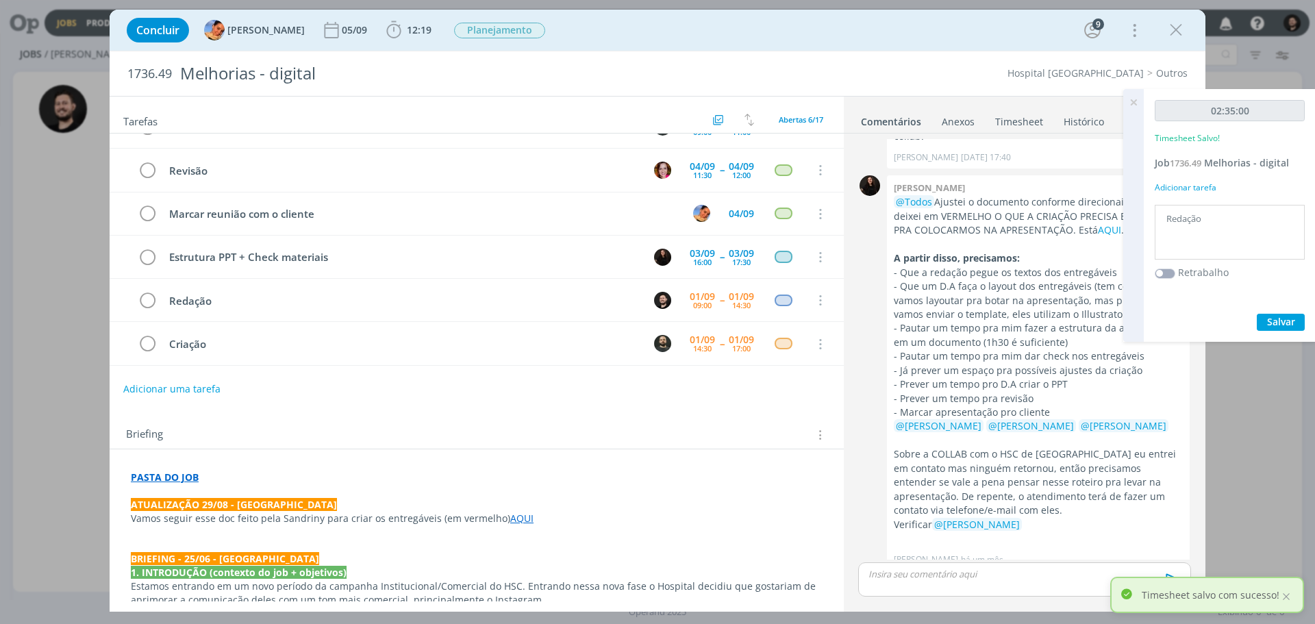 The image size is (1315, 624). Describe the element at coordinates (741, 132) in the screenshot. I see `div: 11:00` at that location.